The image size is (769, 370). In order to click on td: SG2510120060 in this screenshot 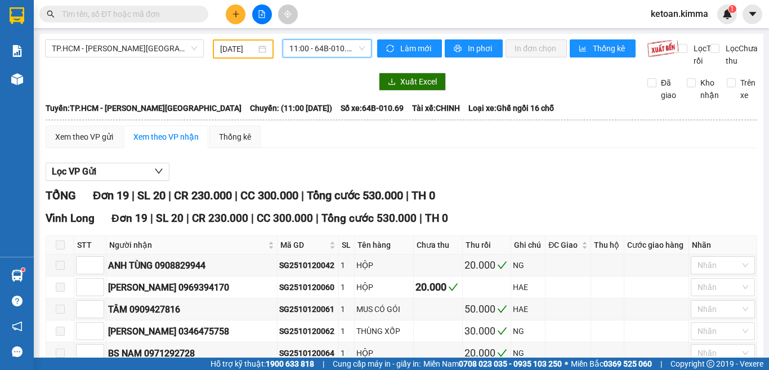, I will do `click(308, 287)`.